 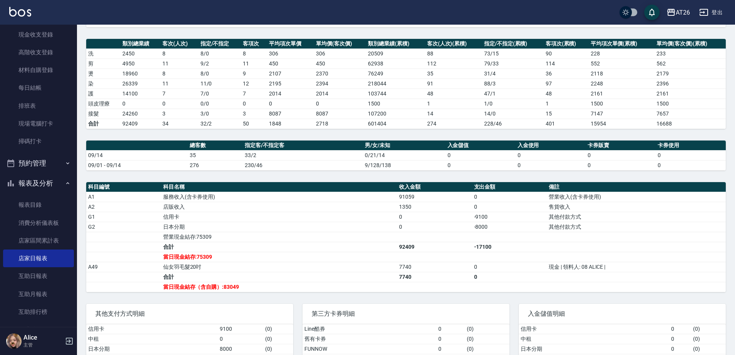 What do you see at coordinates (38, 312) in the screenshot?
I see `a: 互助排行榜` at bounding box center [38, 312].